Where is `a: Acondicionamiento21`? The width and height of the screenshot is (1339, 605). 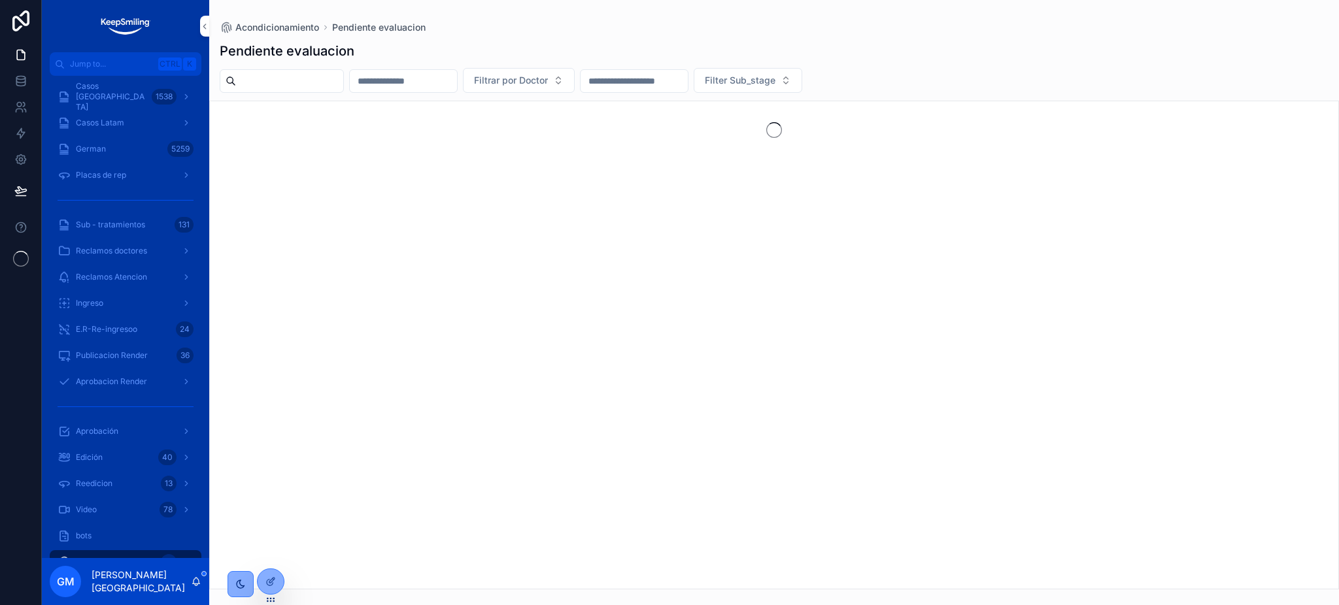
a: Acondicionamiento21 is located at coordinates (126, 562).